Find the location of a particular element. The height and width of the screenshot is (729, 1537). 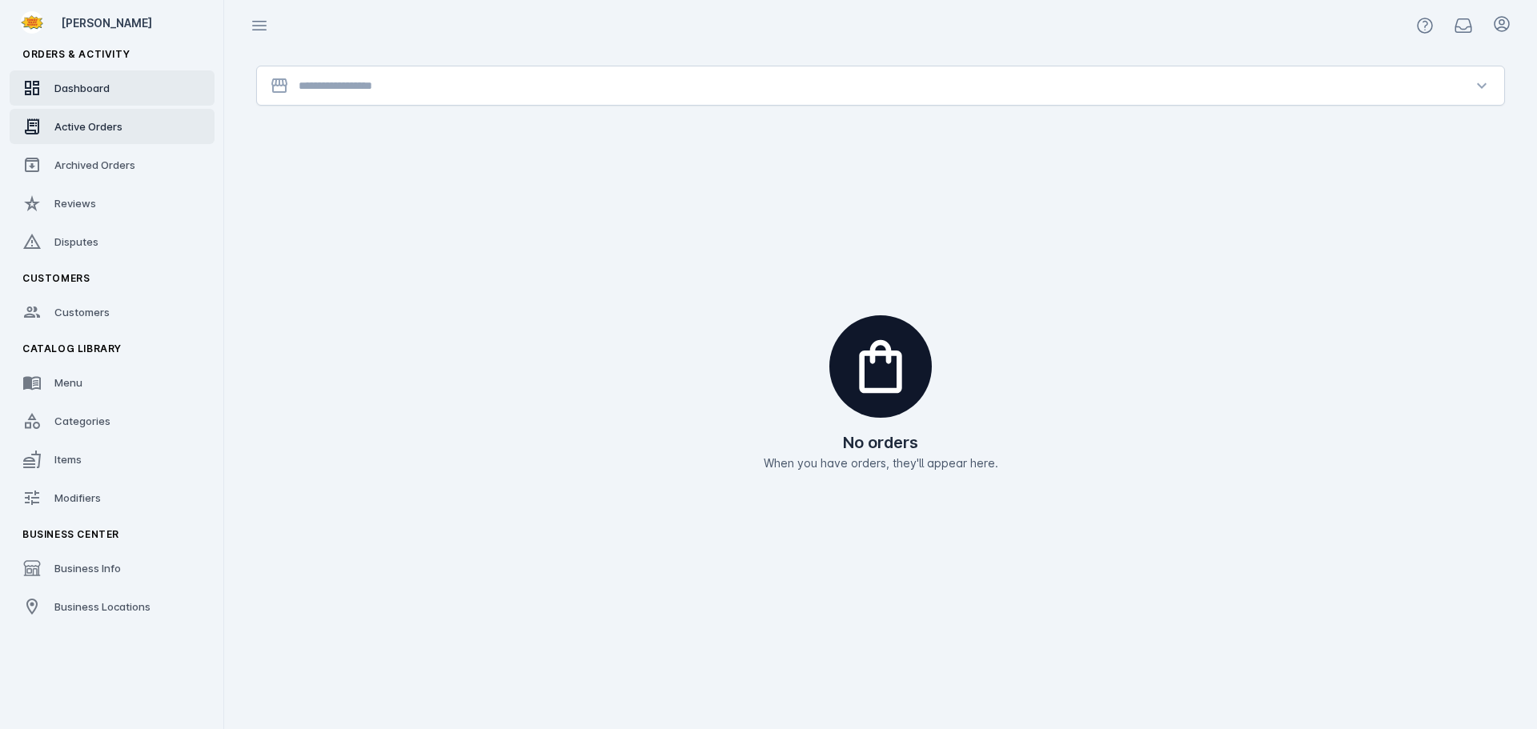

a: Categories is located at coordinates (112, 421).